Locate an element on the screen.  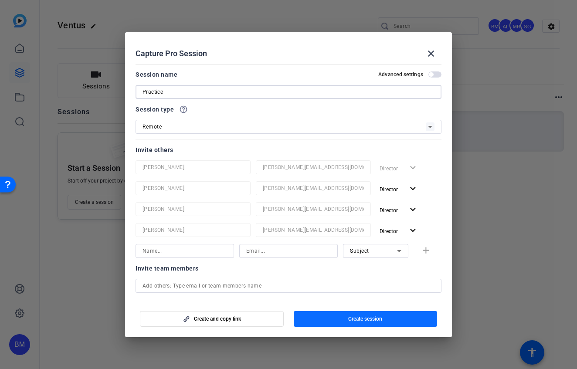
span: Remote is located at coordinates (152, 127).